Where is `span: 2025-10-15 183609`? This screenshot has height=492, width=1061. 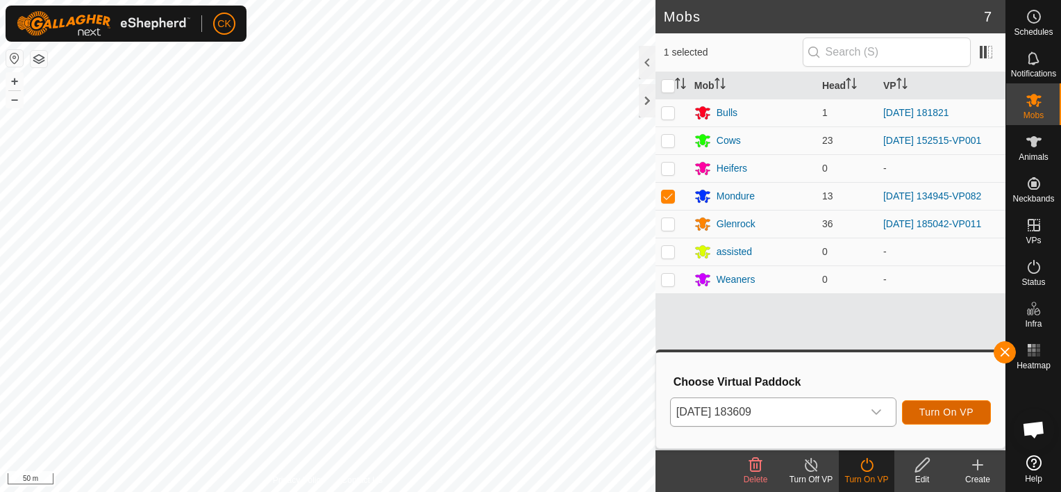 span: 2025-10-15 183609 is located at coordinates (767, 412).